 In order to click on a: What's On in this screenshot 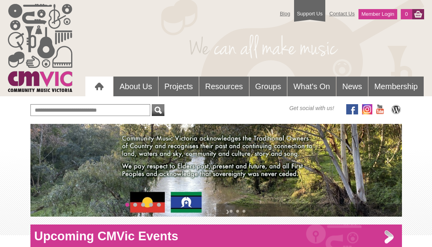, I will do `click(311, 87)`.